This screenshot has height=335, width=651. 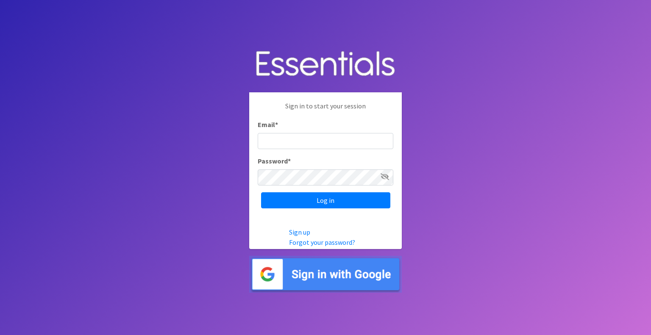 I want to click on label: Password, so click(x=274, y=161).